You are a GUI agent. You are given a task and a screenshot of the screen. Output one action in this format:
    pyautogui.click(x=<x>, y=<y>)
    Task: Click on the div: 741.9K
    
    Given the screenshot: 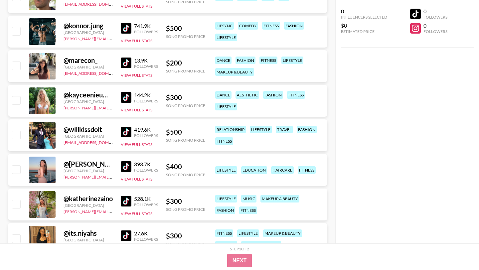 What is the action you would take?
    pyautogui.click(x=146, y=26)
    